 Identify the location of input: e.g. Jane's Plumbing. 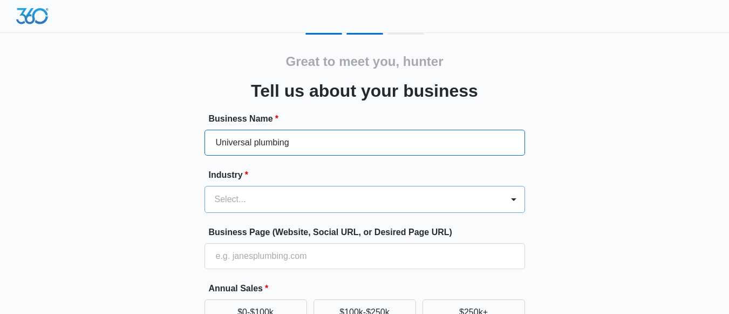
(365, 142).